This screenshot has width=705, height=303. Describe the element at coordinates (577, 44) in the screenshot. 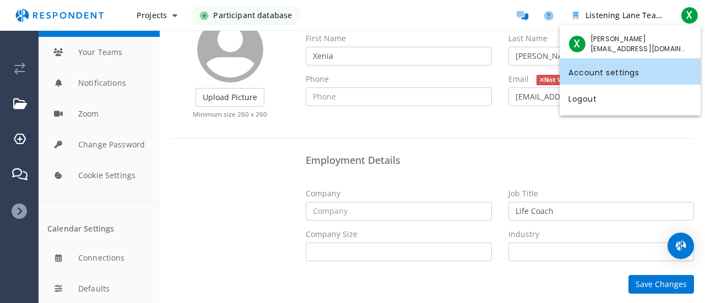

I see `span: X` at that location.